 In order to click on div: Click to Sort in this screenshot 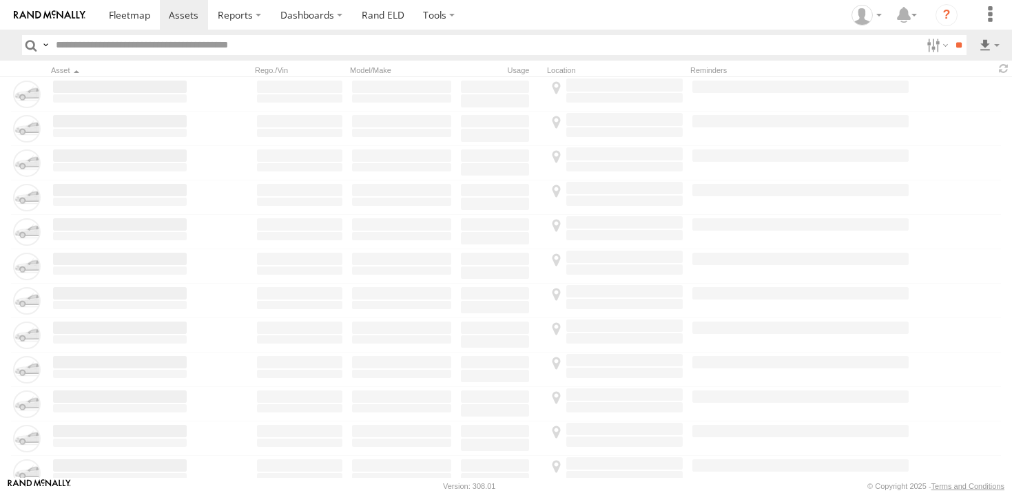, I will do `click(120, 70)`.